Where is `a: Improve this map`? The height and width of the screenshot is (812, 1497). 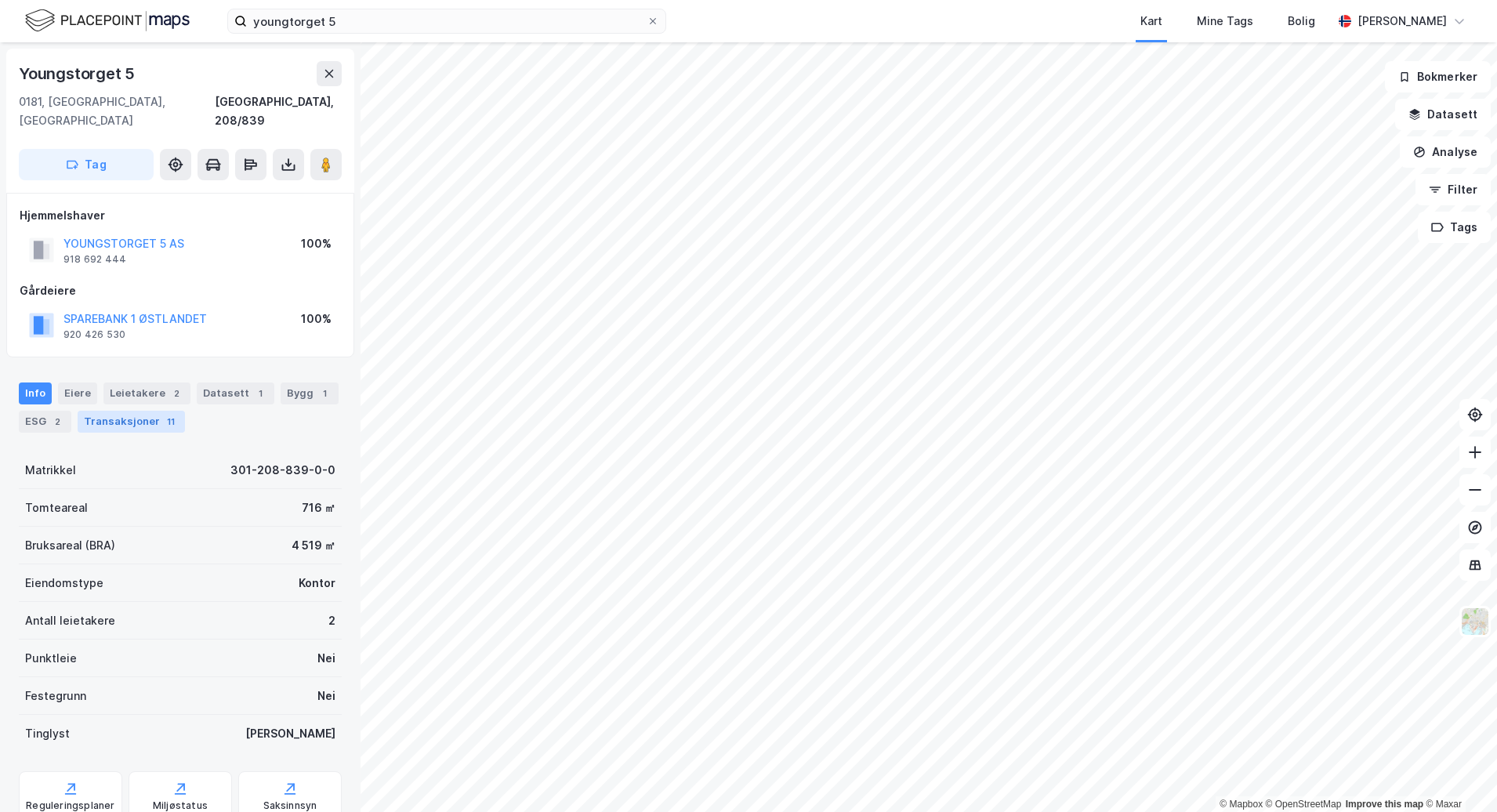
a: Improve this map is located at coordinates (1384, 804).